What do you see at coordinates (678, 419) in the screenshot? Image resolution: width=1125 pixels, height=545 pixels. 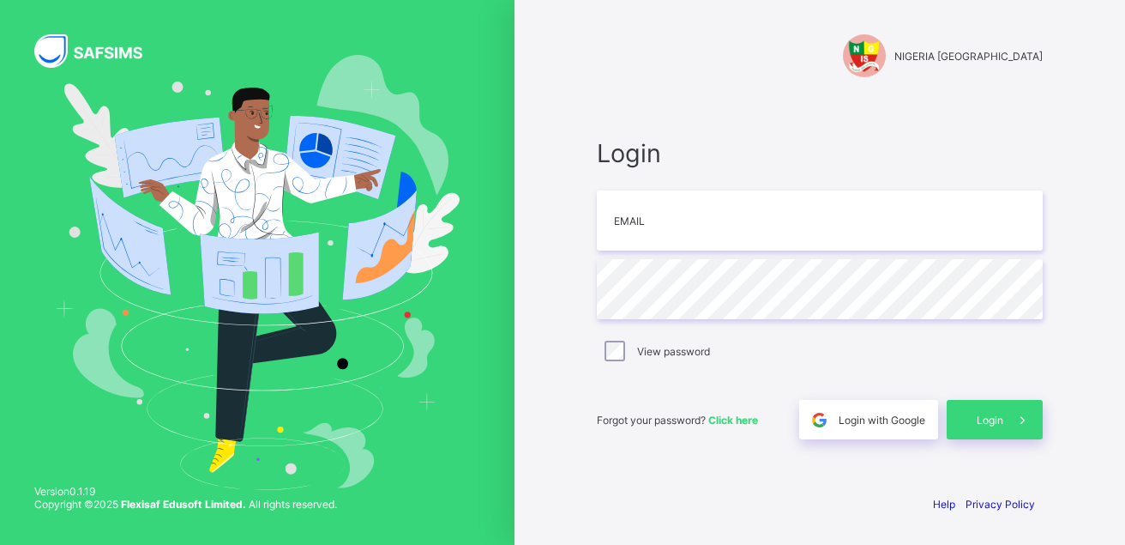 I see `span: Forgot your password?` at bounding box center [678, 419].